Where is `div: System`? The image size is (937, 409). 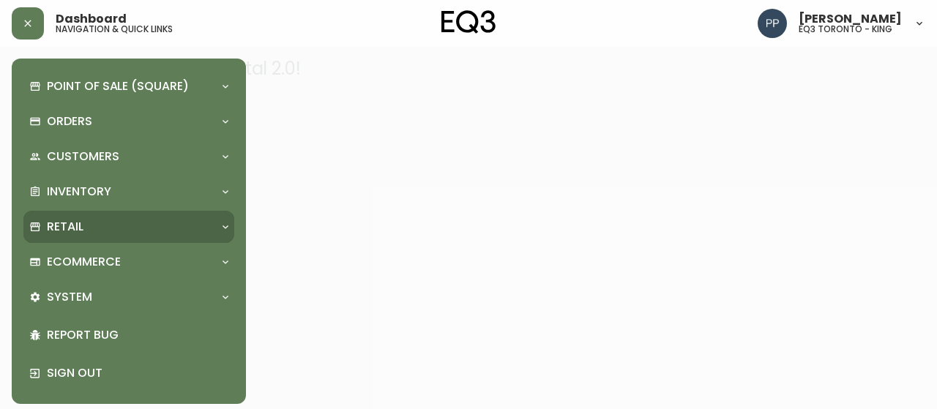
div: System is located at coordinates (129, 297).